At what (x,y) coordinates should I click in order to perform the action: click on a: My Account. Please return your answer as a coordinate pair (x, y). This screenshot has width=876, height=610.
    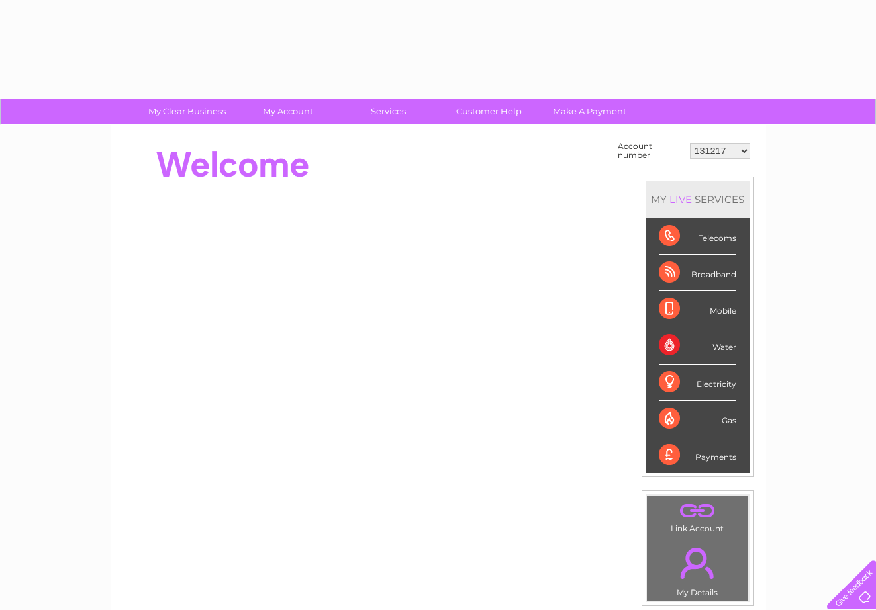
    Looking at the image, I should click on (287, 111).